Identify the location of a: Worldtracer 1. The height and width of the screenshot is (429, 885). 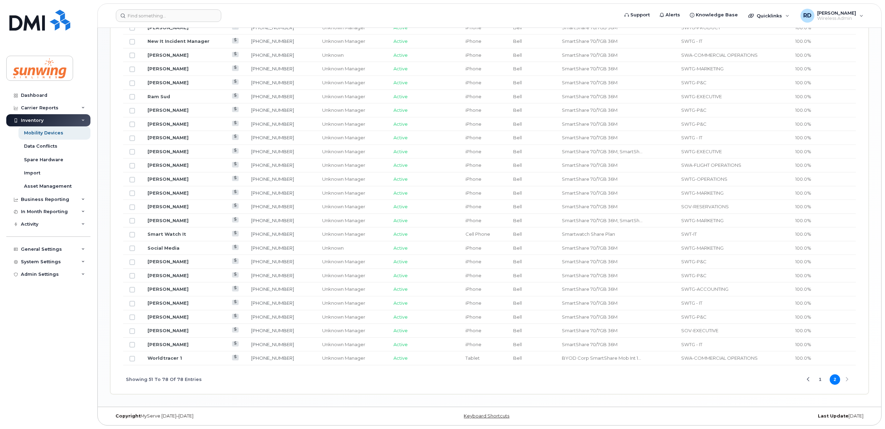
(165, 358).